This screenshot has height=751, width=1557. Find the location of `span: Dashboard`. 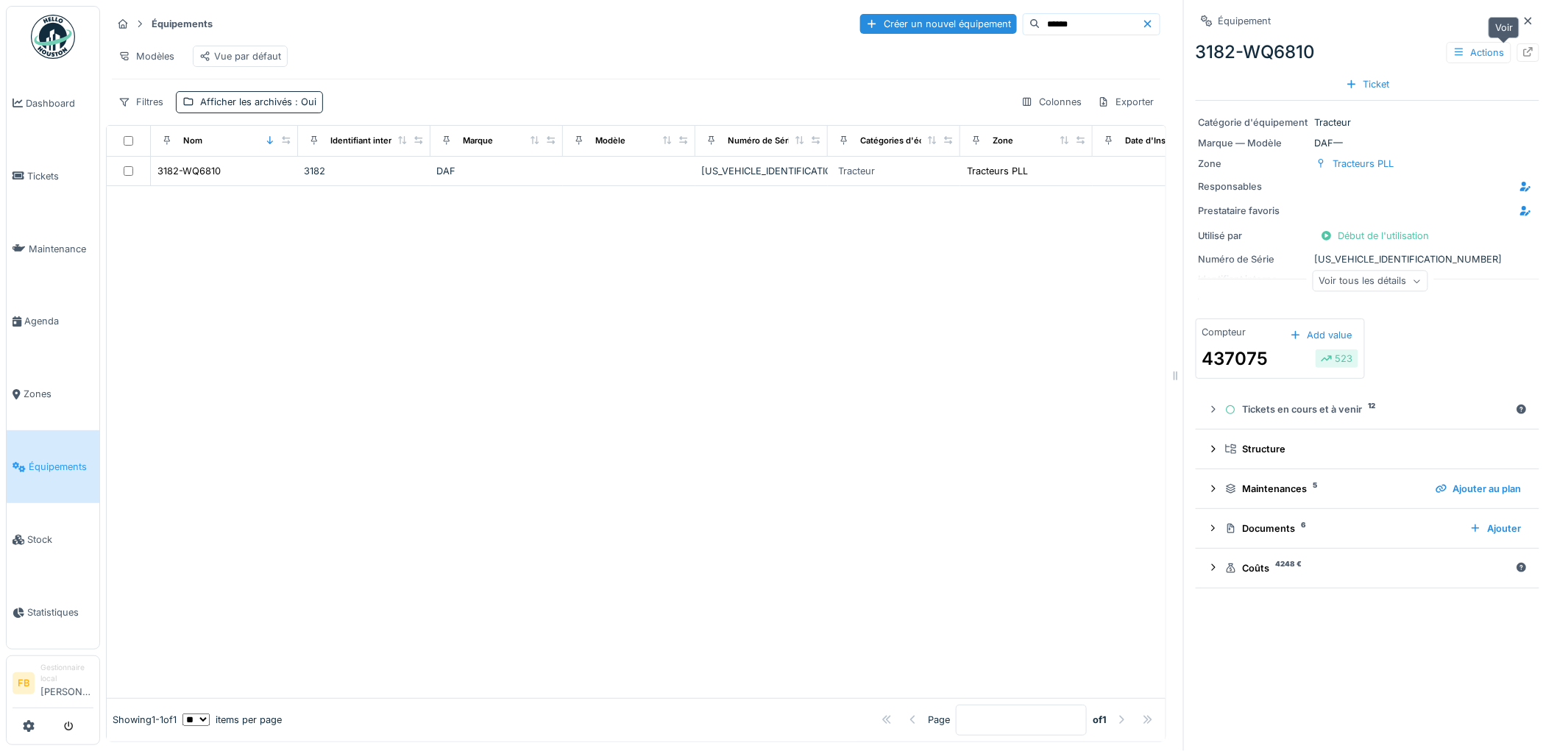

span: Dashboard is located at coordinates (60, 103).